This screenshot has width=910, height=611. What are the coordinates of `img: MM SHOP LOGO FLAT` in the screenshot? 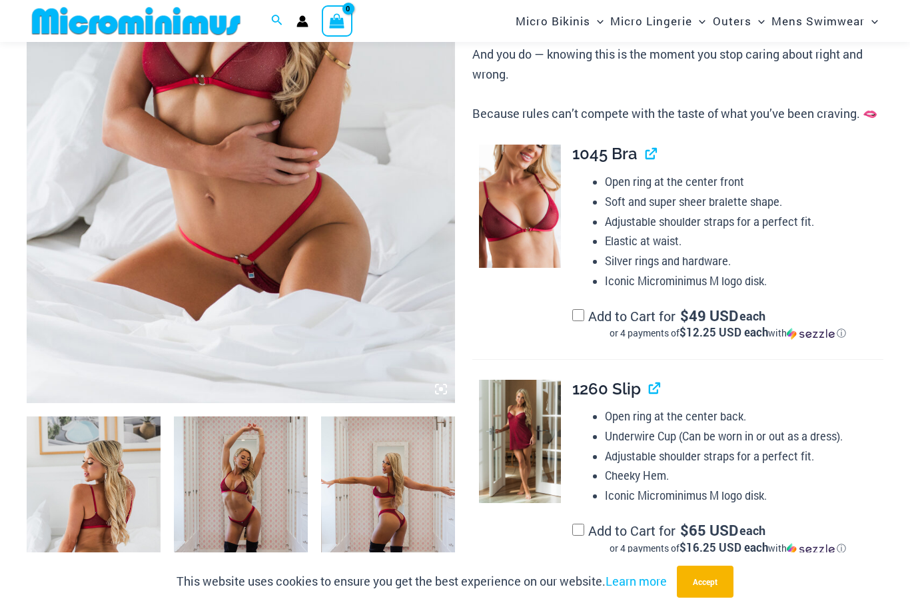 It's located at (136, 21).